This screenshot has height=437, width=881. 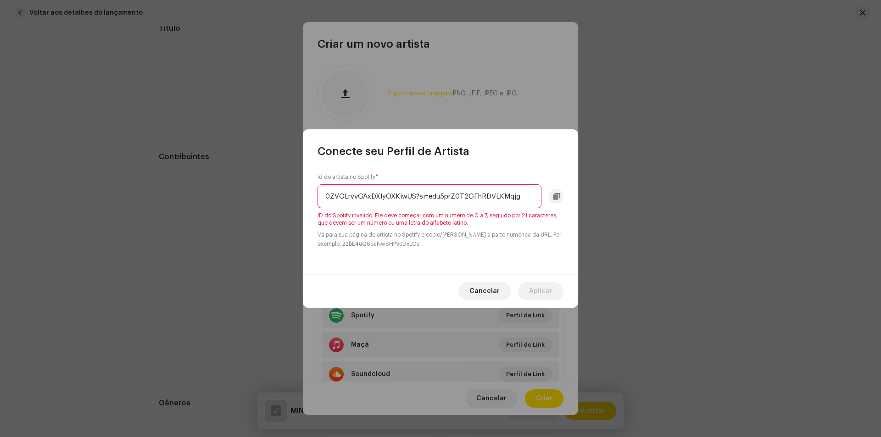 What do you see at coordinates (485, 291) in the screenshot?
I see `font: Cancelar` at bounding box center [485, 291].